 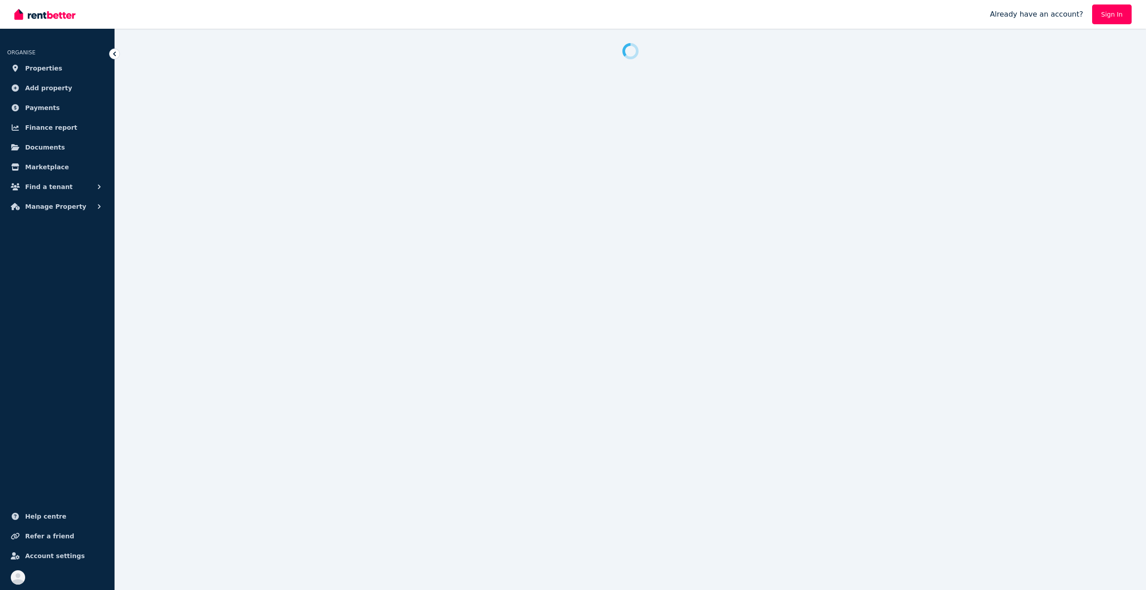 What do you see at coordinates (42, 108) in the screenshot?
I see `span: Payments` at bounding box center [42, 108].